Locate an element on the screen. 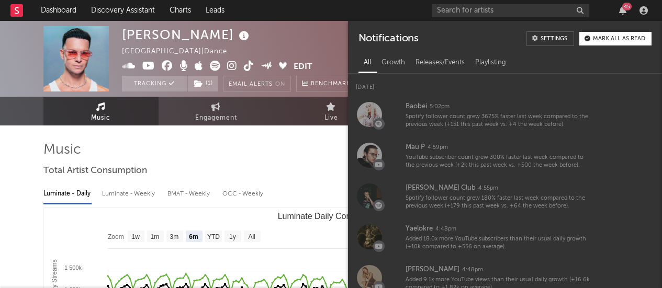 This screenshot has height=288, width=662. button: Mark all as read is located at coordinates (615, 39).